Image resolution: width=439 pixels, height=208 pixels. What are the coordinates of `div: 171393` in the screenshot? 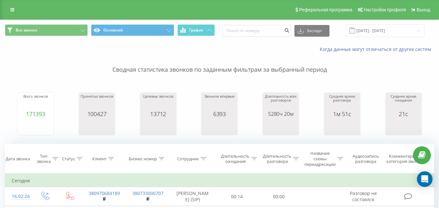 It's located at (36, 114).